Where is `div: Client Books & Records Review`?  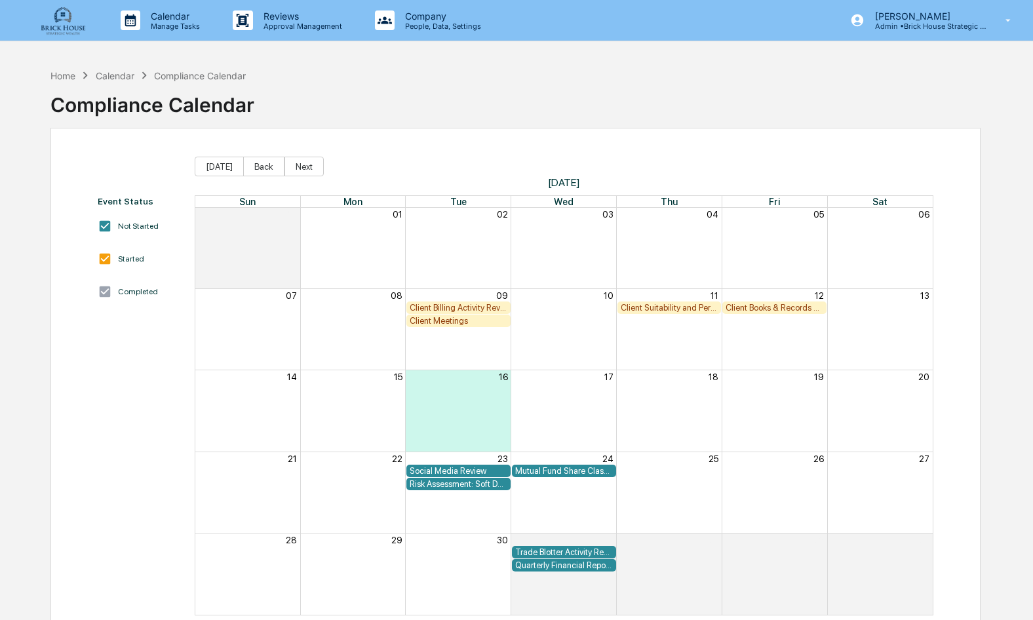 div: Client Books & Records Review is located at coordinates (774, 307).